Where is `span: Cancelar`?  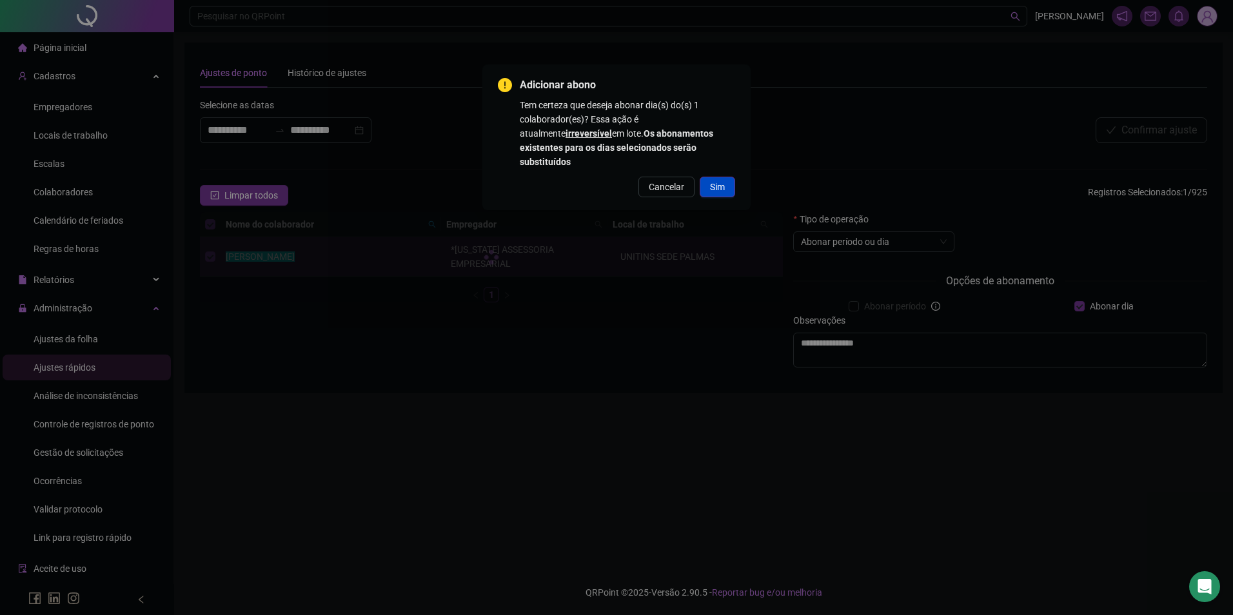
span: Cancelar is located at coordinates (666, 187).